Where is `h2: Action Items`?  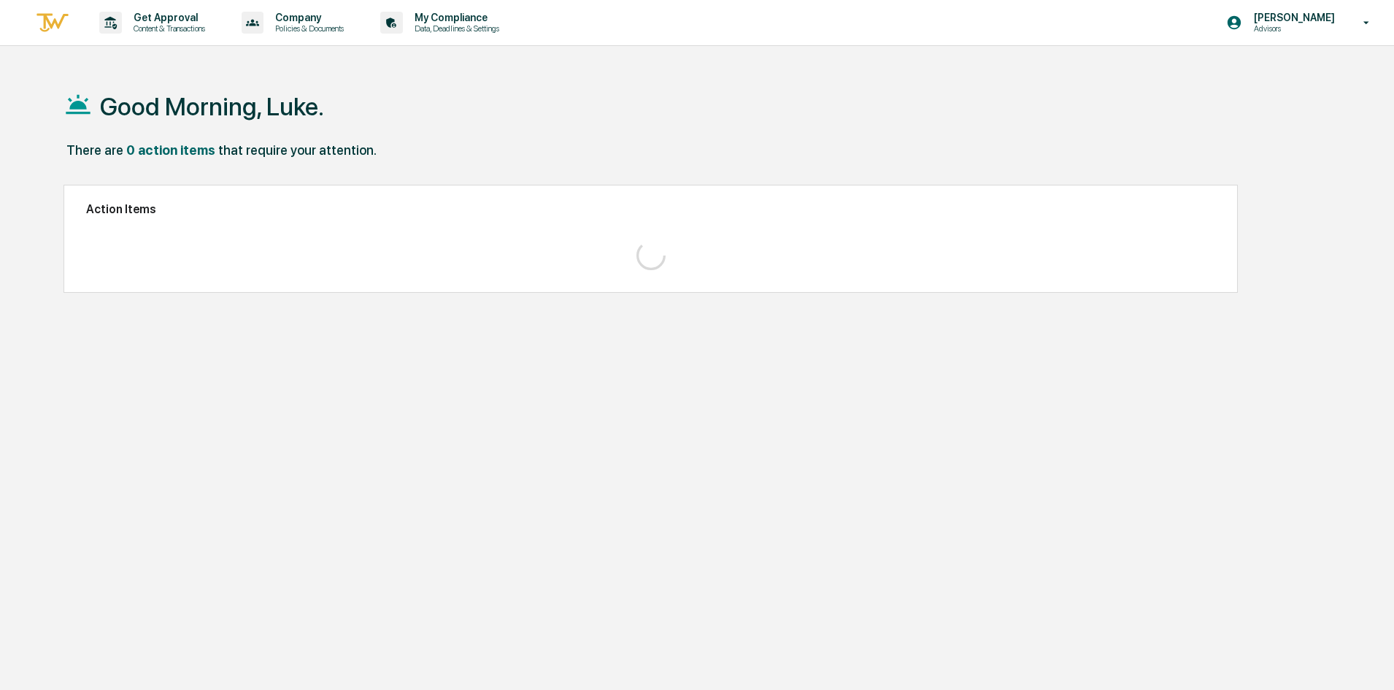 h2: Action Items is located at coordinates (650, 209).